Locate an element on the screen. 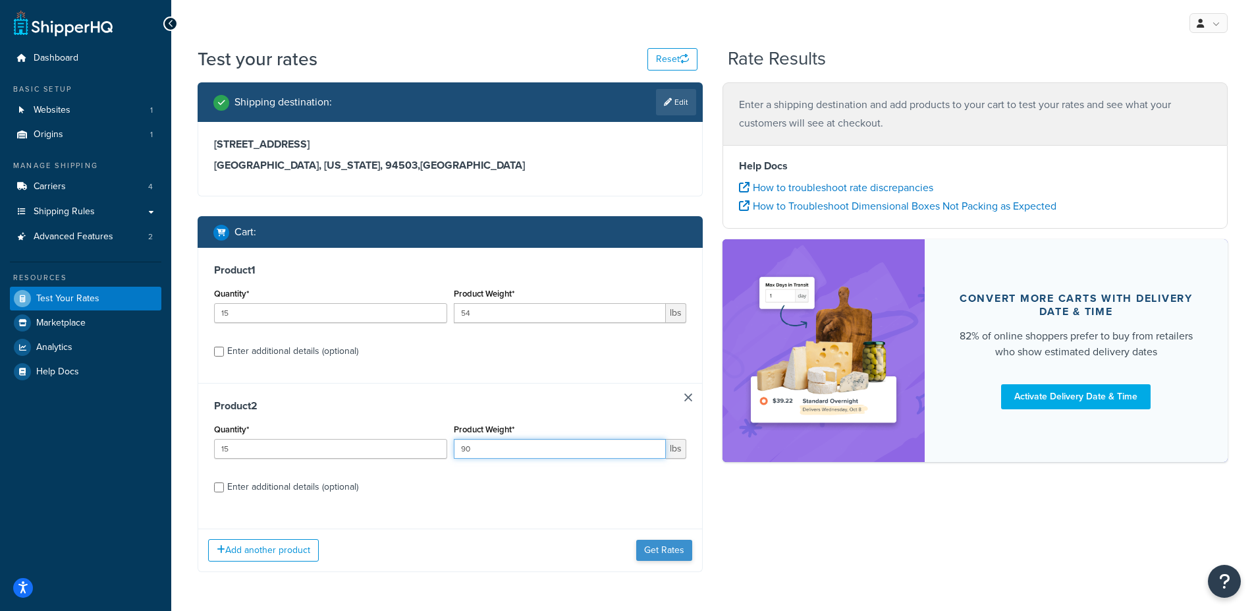 The image size is (1254, 611). a: Websites1 is located at coordinates (86, 110).